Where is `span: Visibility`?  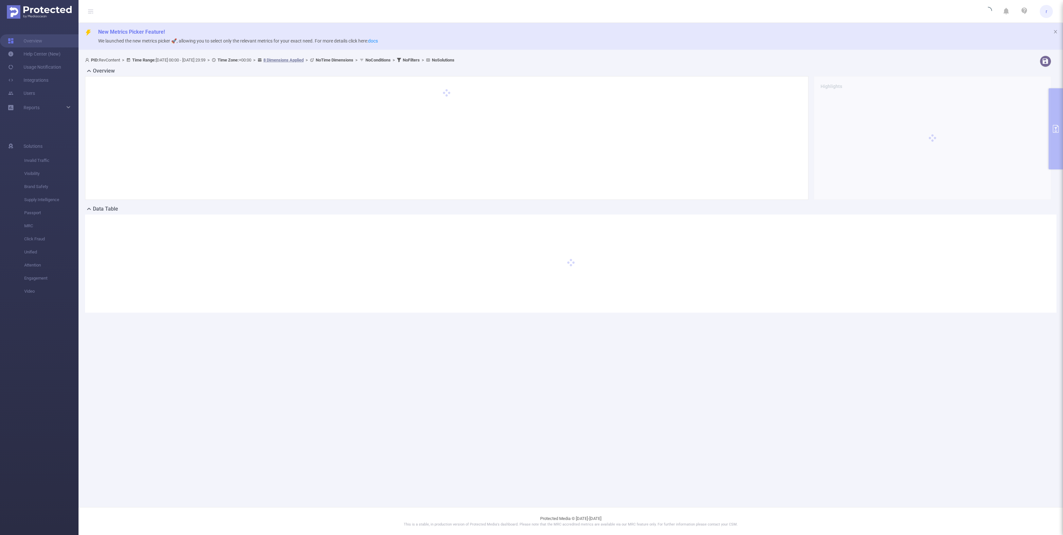 span: Visibility is located at coordinates (51, 174).